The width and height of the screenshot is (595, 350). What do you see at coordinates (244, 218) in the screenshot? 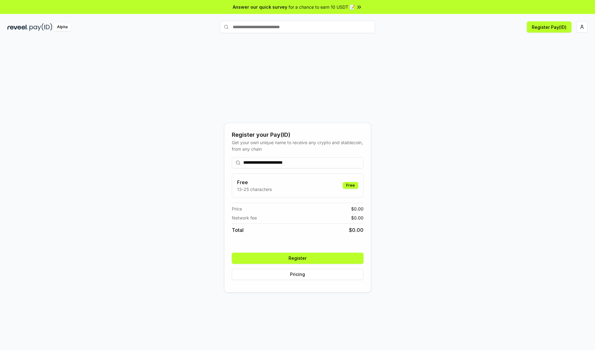
I see `span: Network fee` at bounding box center [244, 218].